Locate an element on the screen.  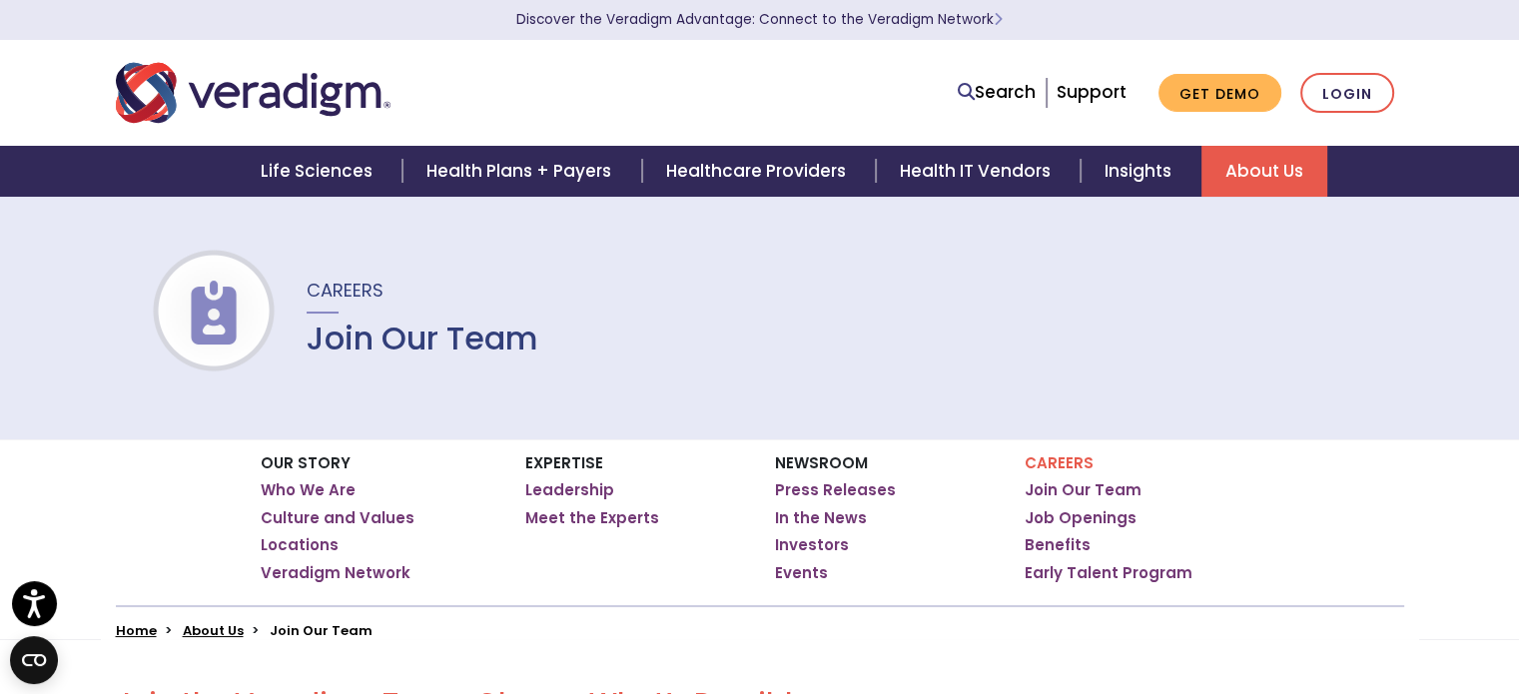
a: Events is located at coordinates (801, 573).